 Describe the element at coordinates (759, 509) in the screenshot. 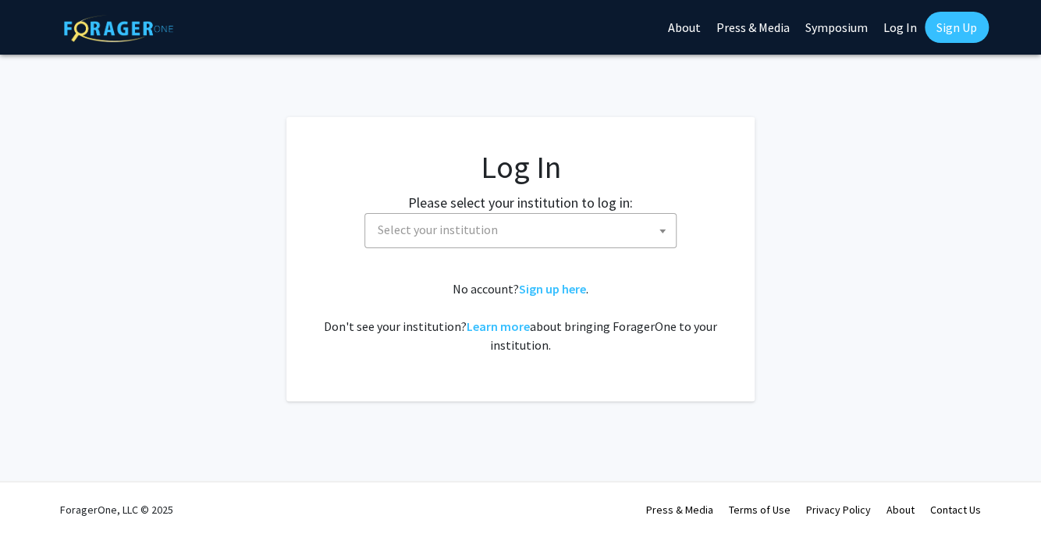

I see `a: Terms of Use` at that location.